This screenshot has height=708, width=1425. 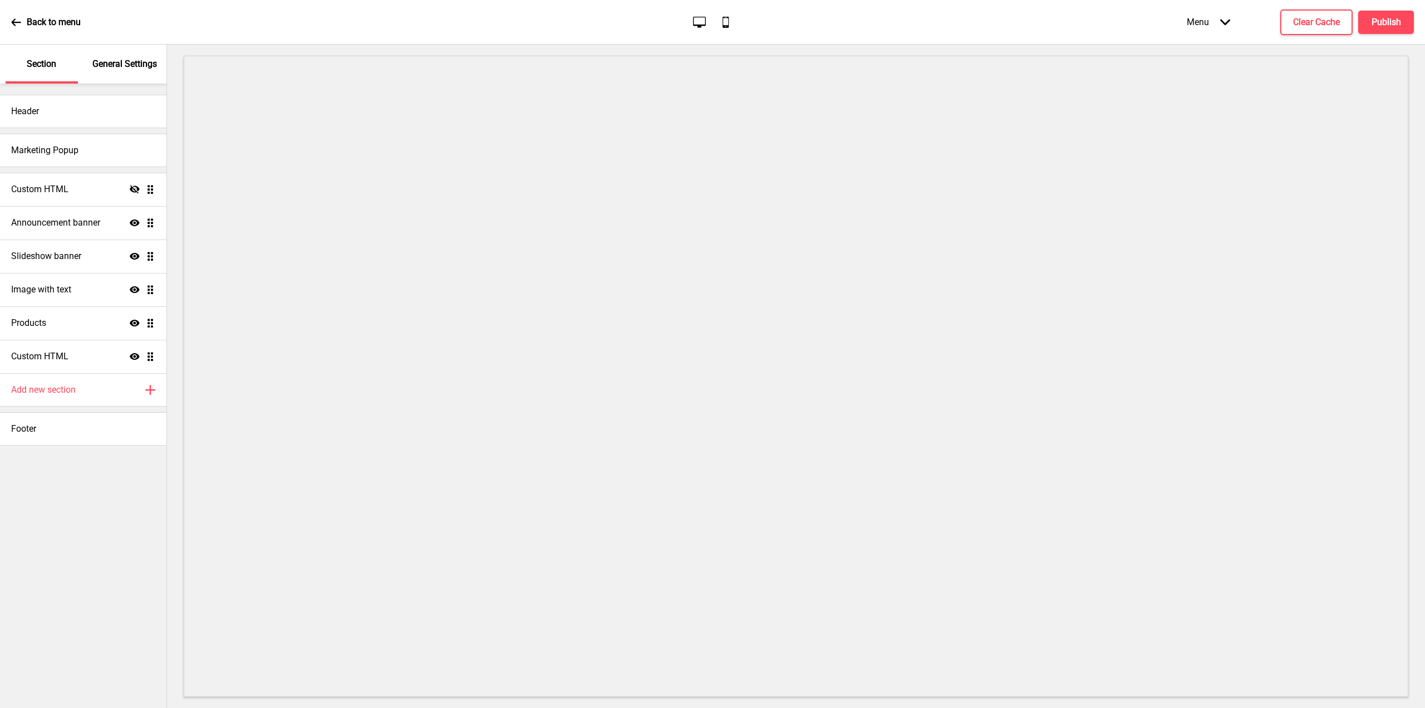 What do you see at coordinates (41, 290) in the screenshot?
I see `h4: Image with text` at bounding box center [41, 290].